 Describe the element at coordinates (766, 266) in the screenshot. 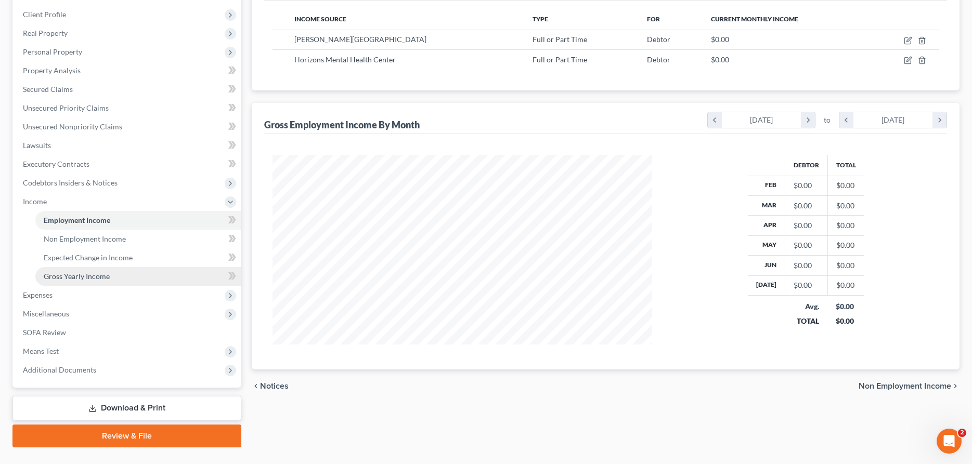

I see `th: Jun` at that location.